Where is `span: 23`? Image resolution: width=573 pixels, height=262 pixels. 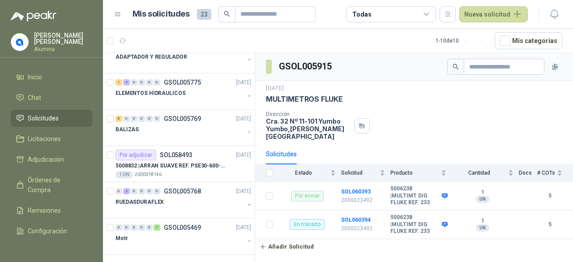 span: 23 is located at coordinates (204, 14).